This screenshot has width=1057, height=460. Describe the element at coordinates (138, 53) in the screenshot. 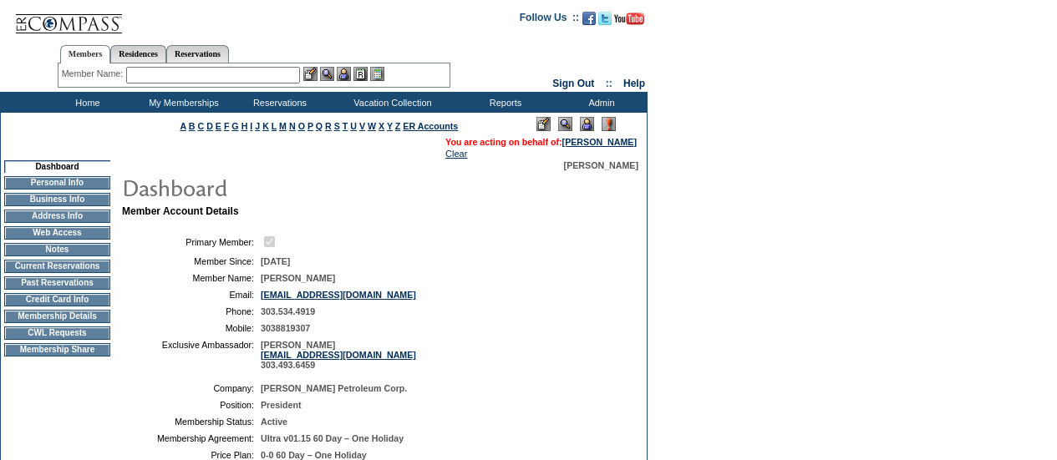

I see `a: Residences` at that location.